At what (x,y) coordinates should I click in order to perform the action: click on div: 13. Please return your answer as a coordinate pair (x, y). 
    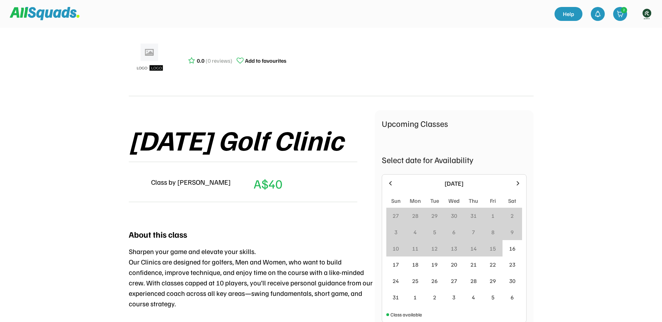
    Looking at the image, I should click on (454, 249).